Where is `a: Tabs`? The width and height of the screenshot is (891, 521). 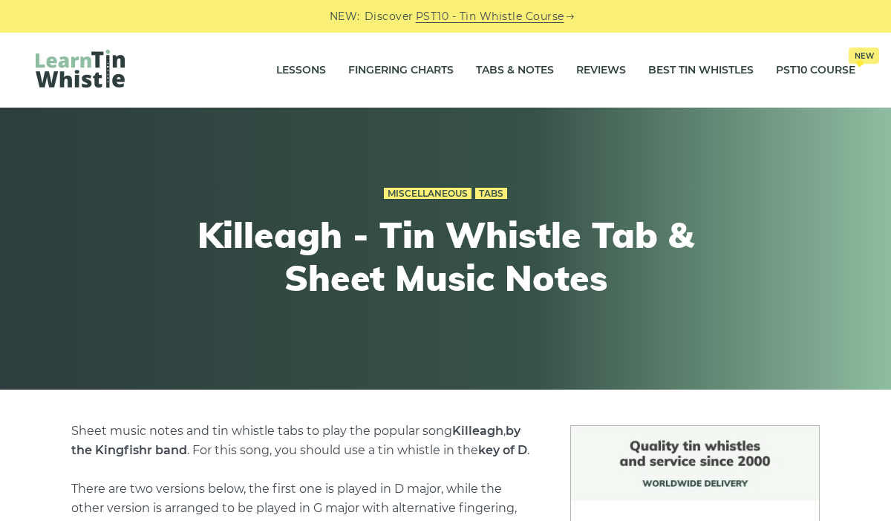 a: Tabs is located at coordinates (491, 194).